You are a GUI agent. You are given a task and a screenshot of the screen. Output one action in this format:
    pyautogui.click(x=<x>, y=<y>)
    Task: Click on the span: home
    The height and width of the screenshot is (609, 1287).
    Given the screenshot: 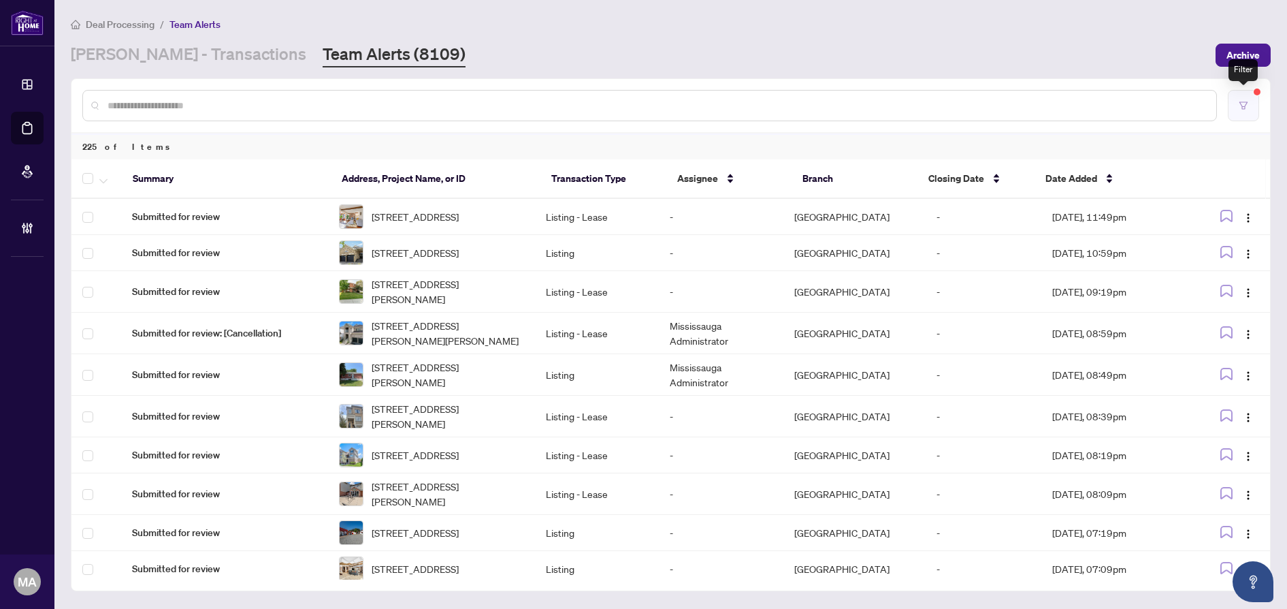 What is the action you would take?
    pyautogui.click(x=76, y=25)
    